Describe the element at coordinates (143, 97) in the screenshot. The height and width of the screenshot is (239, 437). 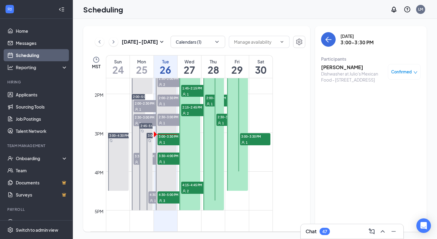
I see `span: 2:00-5:00 PM` at that location.